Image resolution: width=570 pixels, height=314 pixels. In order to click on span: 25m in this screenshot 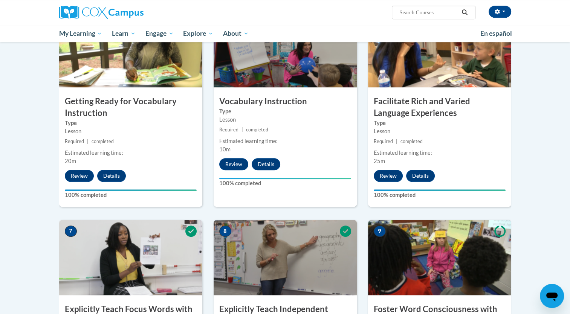, I will do `click(379, 161)`.